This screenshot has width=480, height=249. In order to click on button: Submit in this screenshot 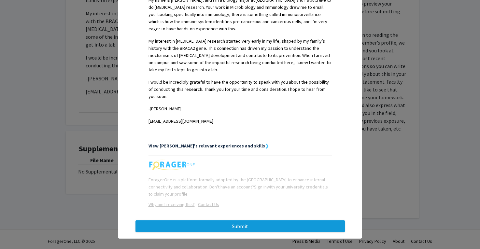, I will do `click(240, 226)`.